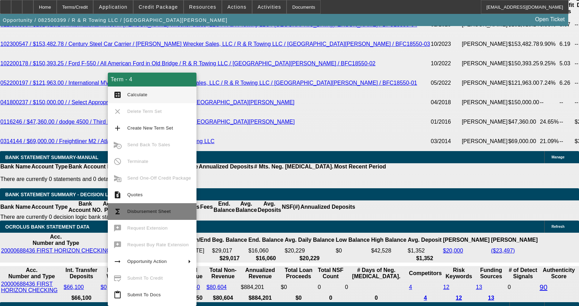 This screenshot has height=306, width=579. I want to click on th: Int. Transfer Deposits, so click(81, 274).